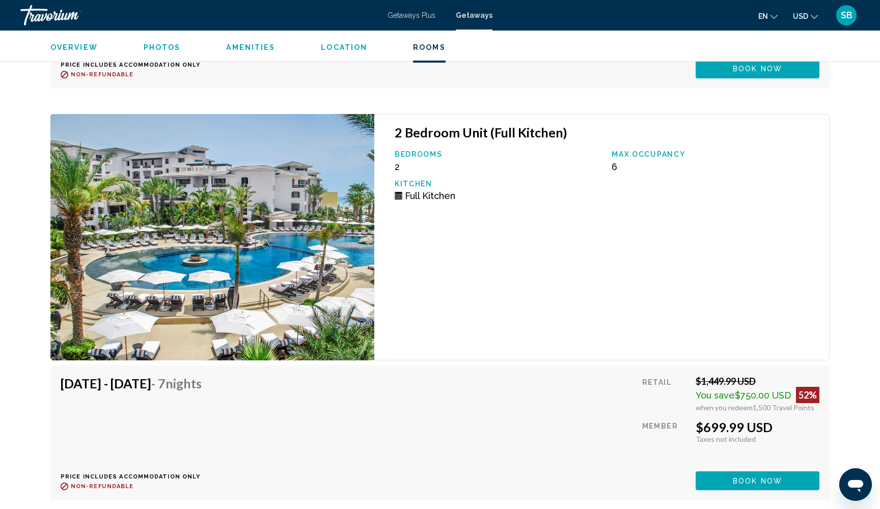 The image size is (880, 509). What do you see at coordinates (411, 15) in the screenshot?
I see `a: Getaways Plus` at bounding box center [411, 15].